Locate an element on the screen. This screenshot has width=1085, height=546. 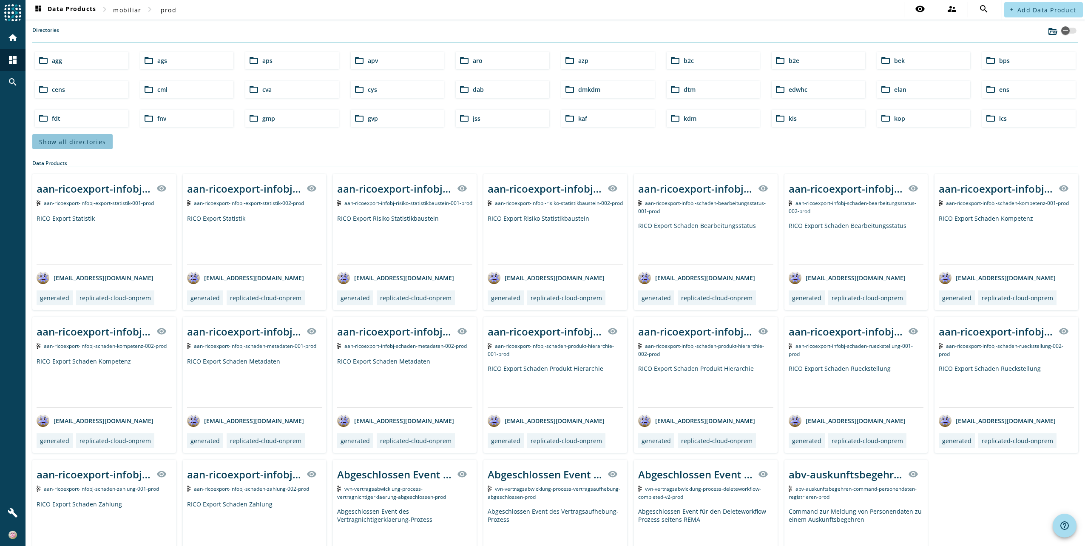
span: b2c is located at coordinates (689, 60).